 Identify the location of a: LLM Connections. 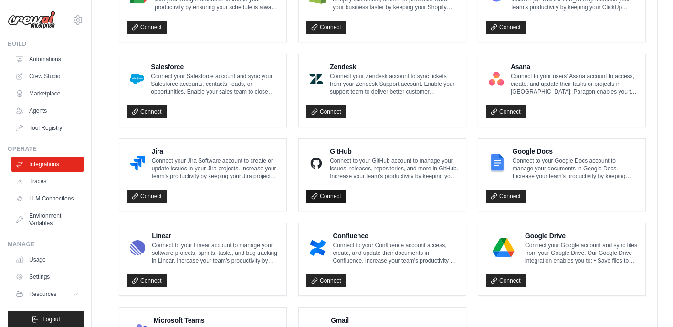
(47, 199).